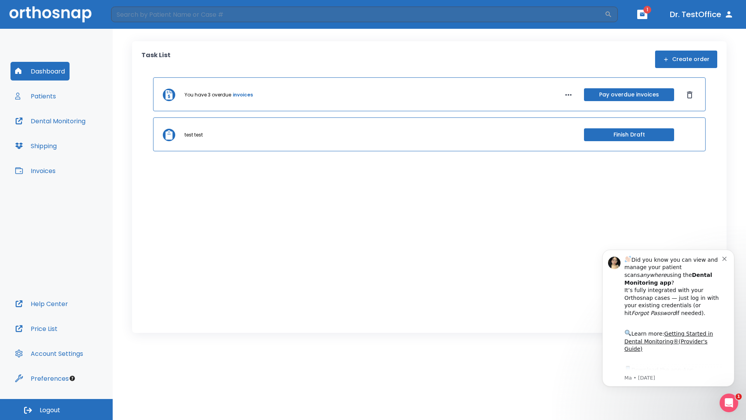  Describe the element at coordinates (35, 96) in the screenshot. I see `button: Patients` at that location.